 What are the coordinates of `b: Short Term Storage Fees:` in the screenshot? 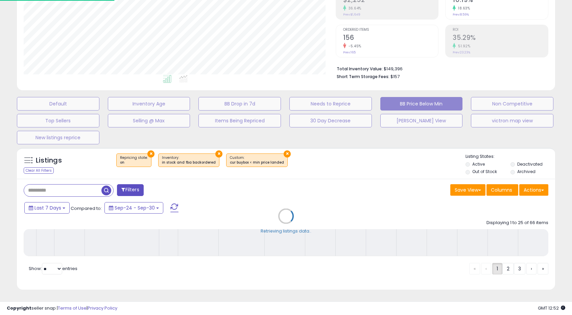 It's located at (363, 76).